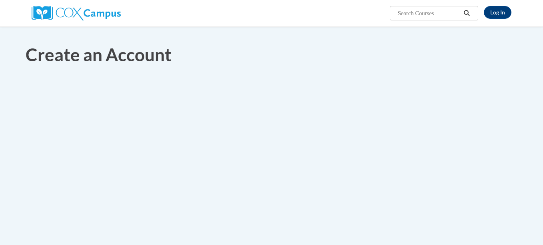 Image resolution: width=543 pixels, height=245 pixels. Describe the element at coordinates (429, 13) in the screenshot. I see `input: Search Courses` at that location.